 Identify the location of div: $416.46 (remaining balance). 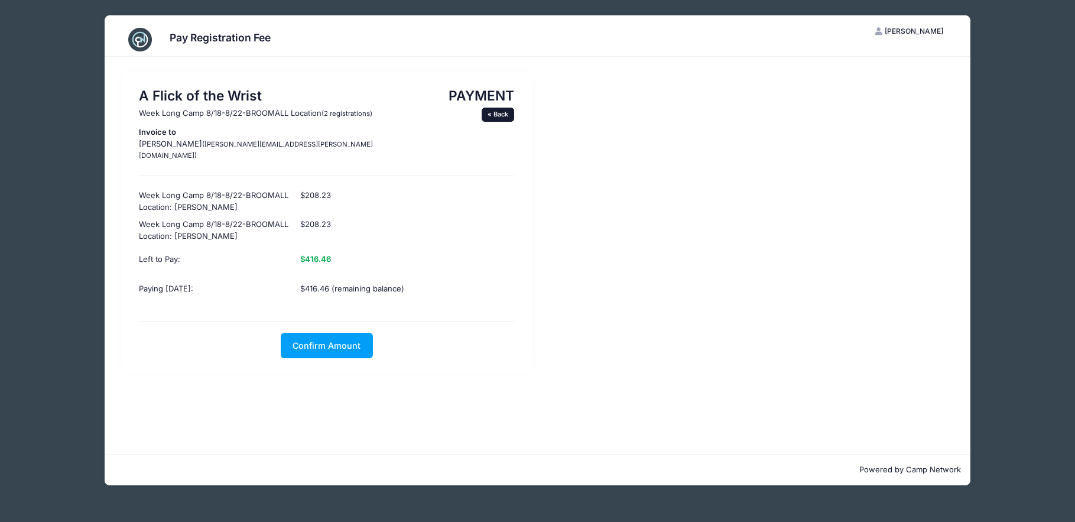
(407, 289).